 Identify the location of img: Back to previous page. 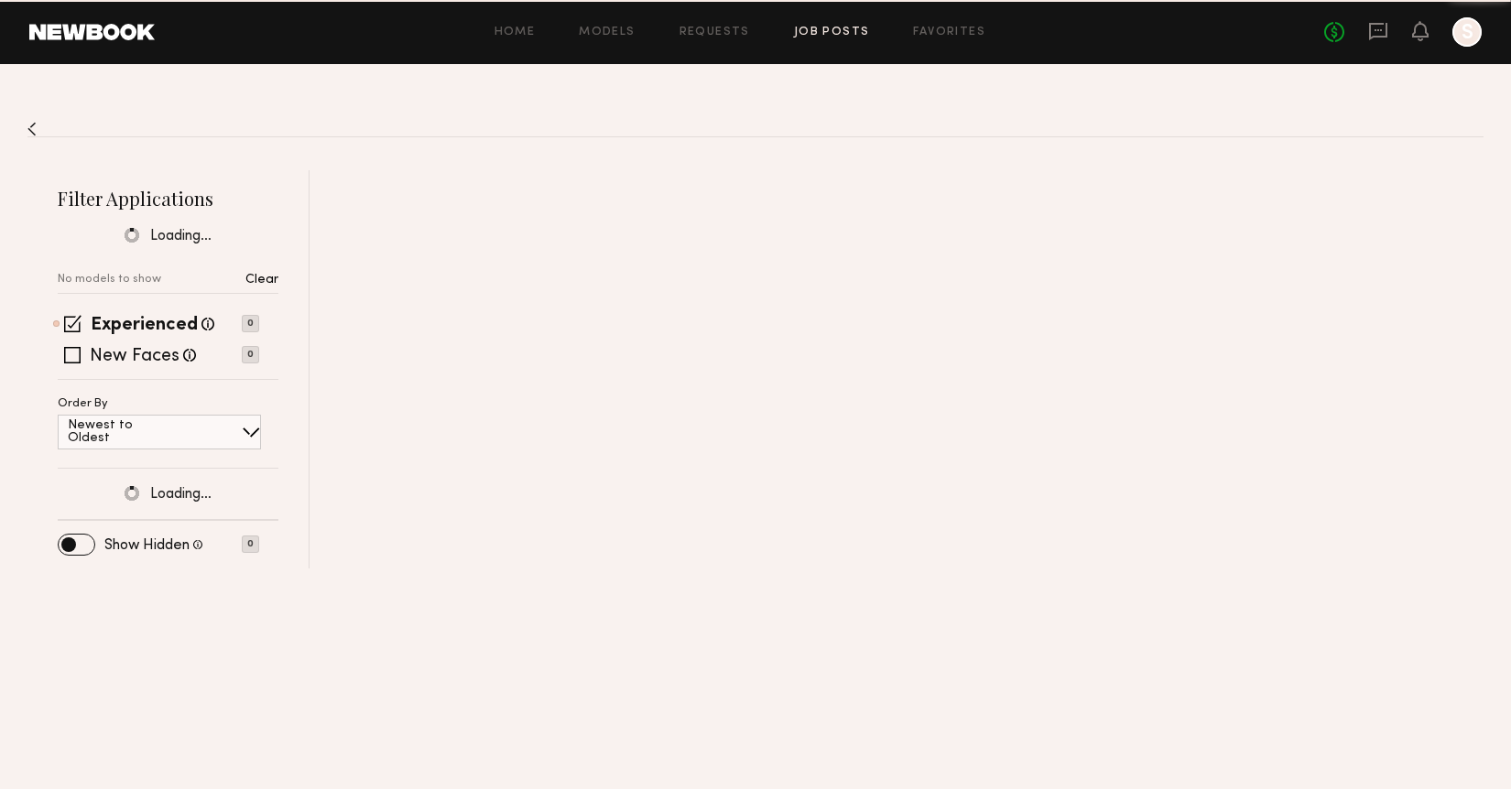
(32, 129).